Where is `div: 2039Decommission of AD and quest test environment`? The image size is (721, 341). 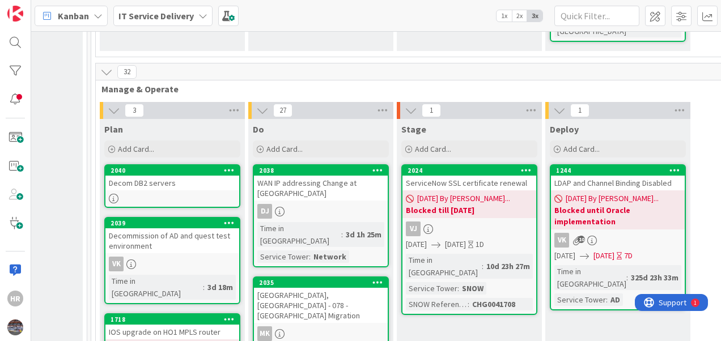 div: 2039Decommission of AD and quest test environment is located at coordinates (172, 236).